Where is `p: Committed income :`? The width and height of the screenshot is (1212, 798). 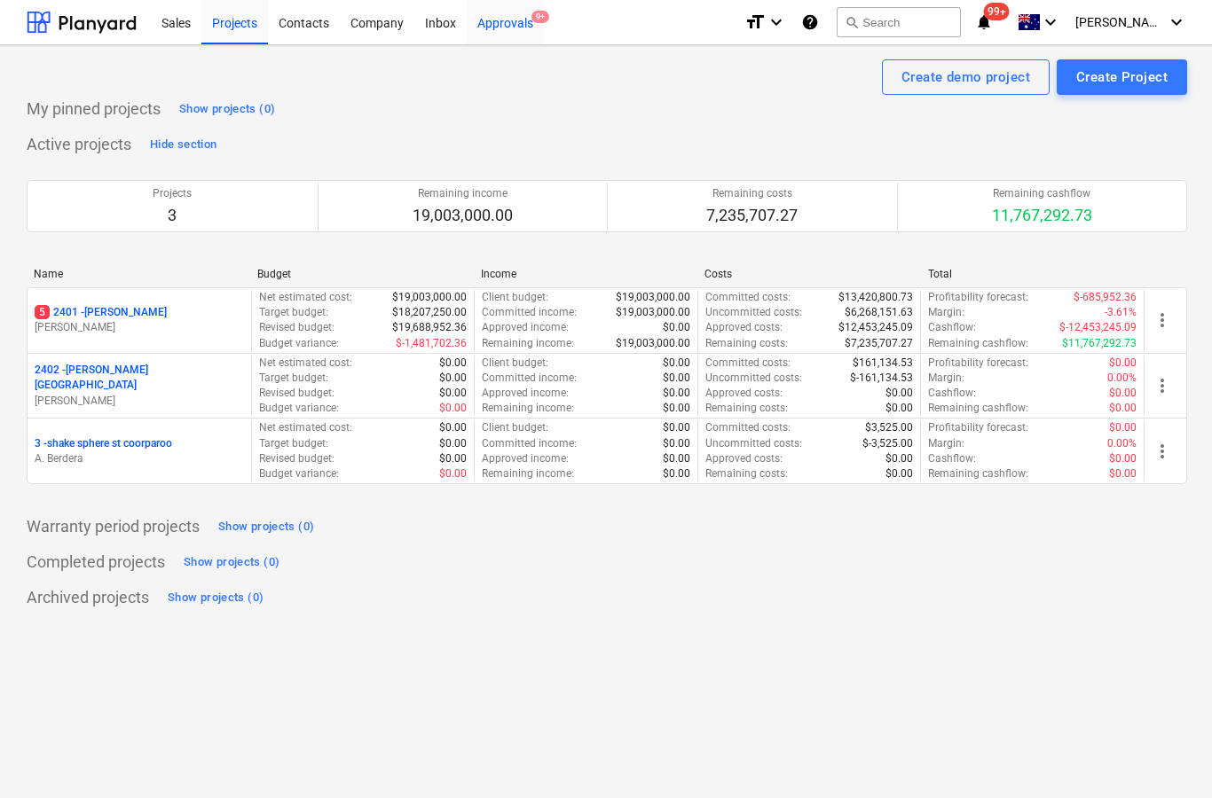 p: Committed income : is located at coordinates (529, 444).